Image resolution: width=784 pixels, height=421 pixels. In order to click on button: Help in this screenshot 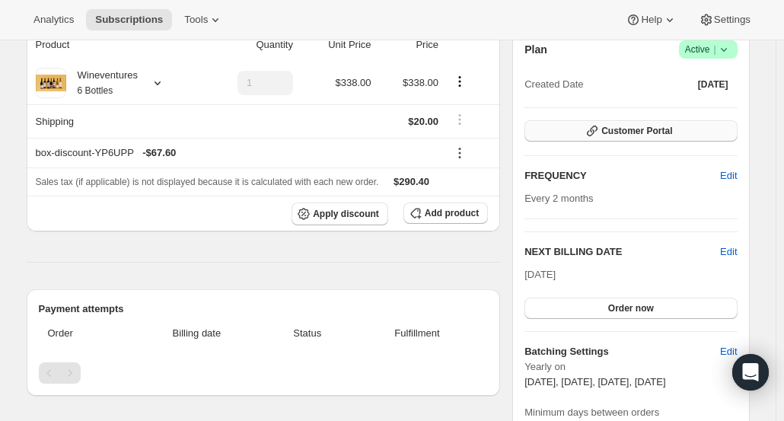, I will do `click(651, 20)`.